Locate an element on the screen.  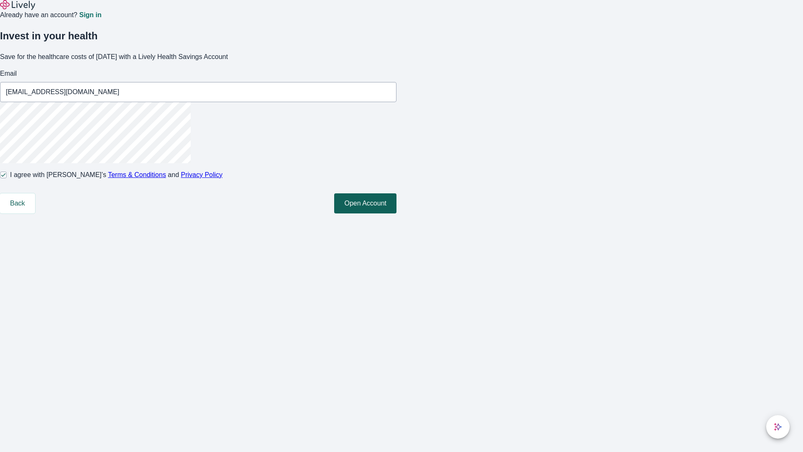
button: chat is located at coordinates (778, 426).